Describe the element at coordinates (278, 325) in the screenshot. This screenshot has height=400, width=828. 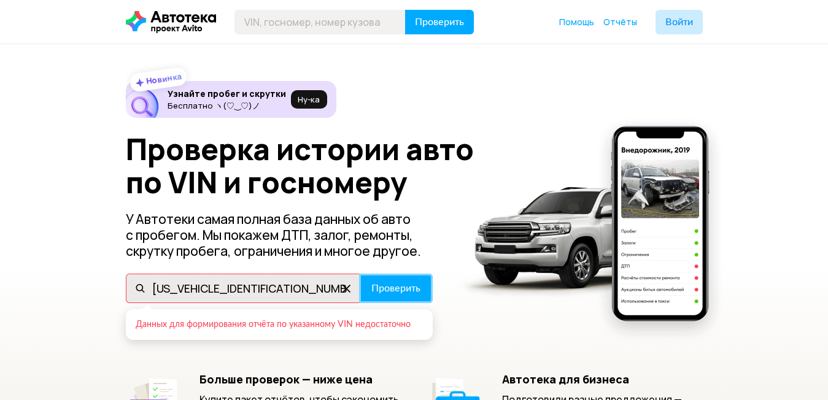
I see `div: Данных для формирования отчёта по указанному VIN недостаточно` at that location.